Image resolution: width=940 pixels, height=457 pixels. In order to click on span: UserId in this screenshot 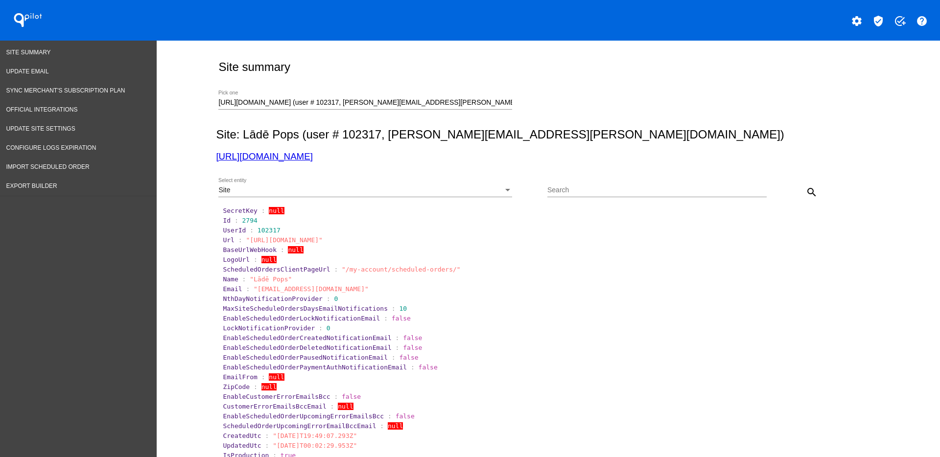, I will do `click(234, 230)`.